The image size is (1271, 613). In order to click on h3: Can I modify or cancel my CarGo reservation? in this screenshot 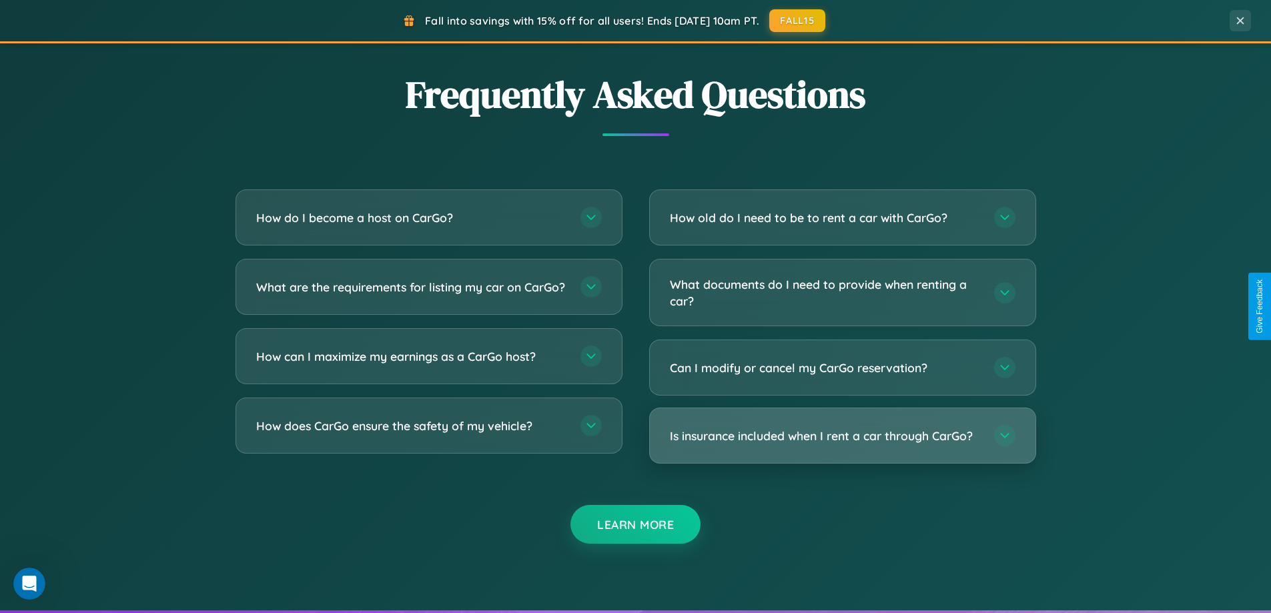, I will do `click(825, 368)`.